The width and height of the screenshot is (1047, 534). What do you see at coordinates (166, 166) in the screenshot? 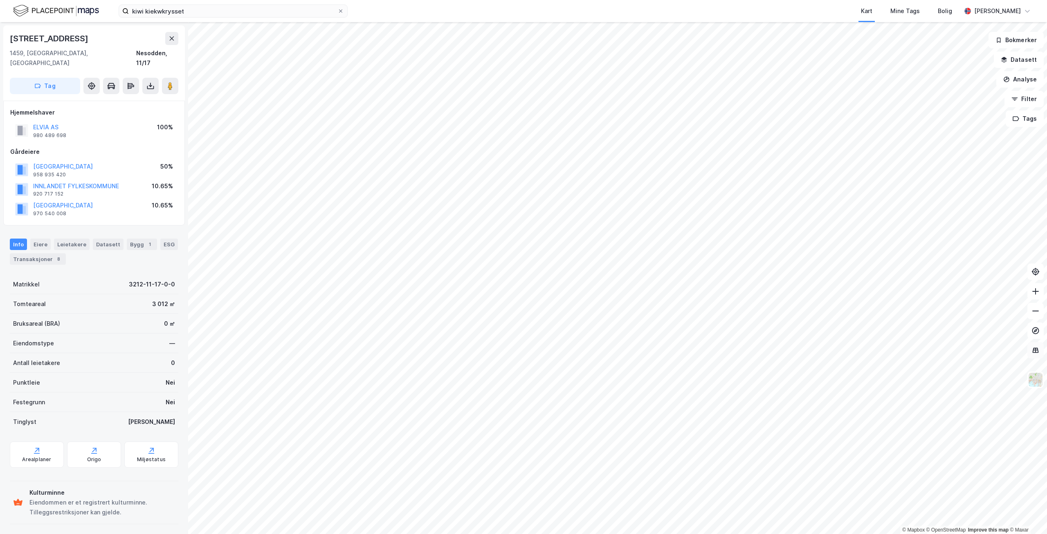
I see `div: 50%` at bounding box center [166, 166].